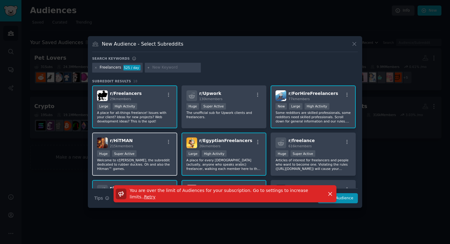 This screenshot has height=244, width=450. What do you see at coordinates (120, 99) in the screenshot?
I see `span: 29k members` at bounding box center [120, 99].